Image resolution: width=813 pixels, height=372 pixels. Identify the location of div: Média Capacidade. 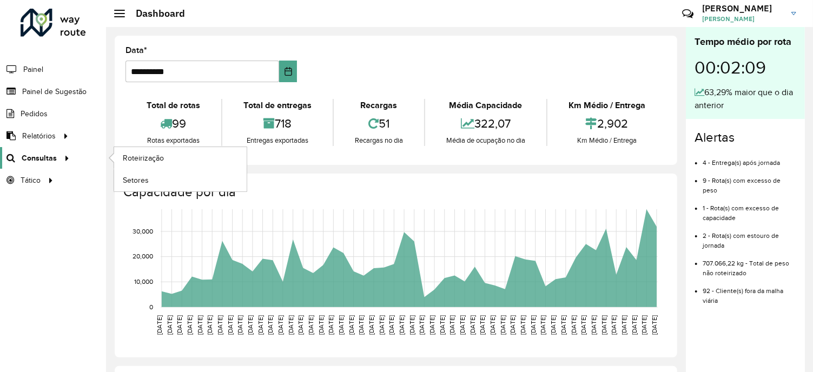
(486, 105).